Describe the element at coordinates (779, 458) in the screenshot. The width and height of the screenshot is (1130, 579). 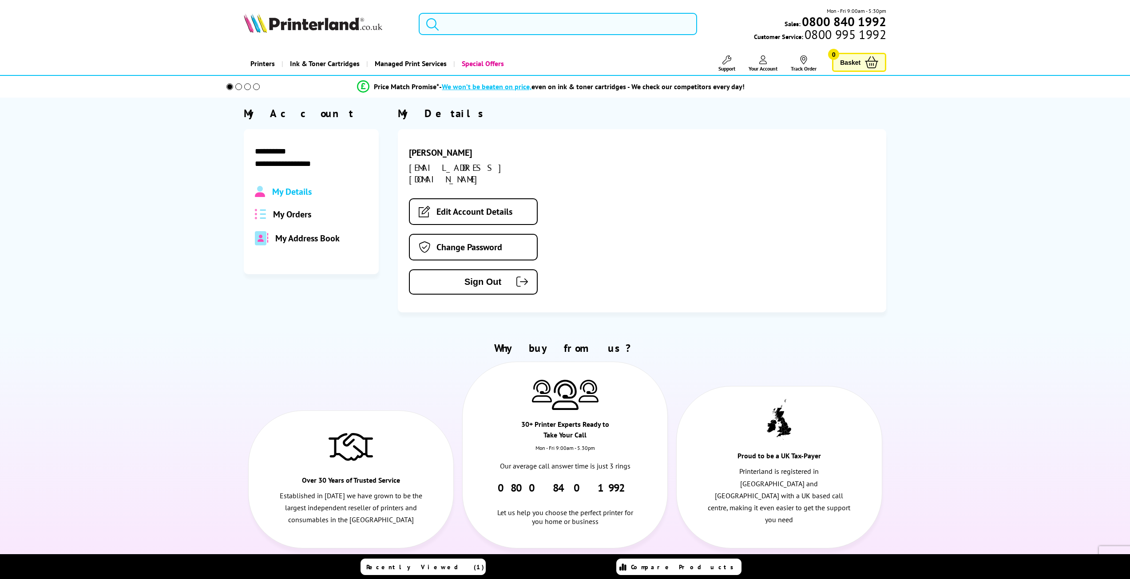
I see `div: Proud to be a UK Tax-Payer` at that location.